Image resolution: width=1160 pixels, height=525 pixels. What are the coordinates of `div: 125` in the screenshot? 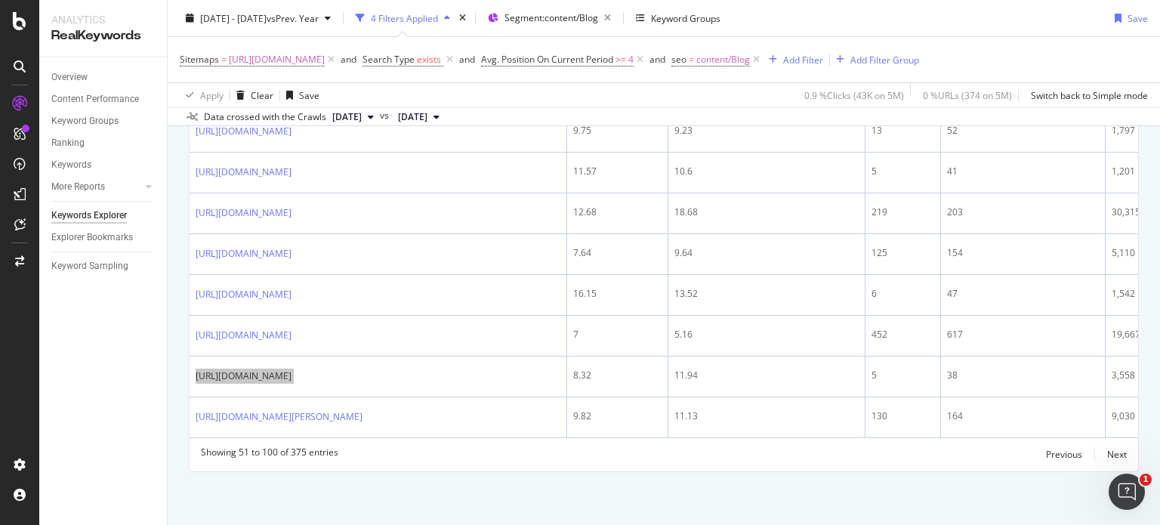 It's located at (902, 253).